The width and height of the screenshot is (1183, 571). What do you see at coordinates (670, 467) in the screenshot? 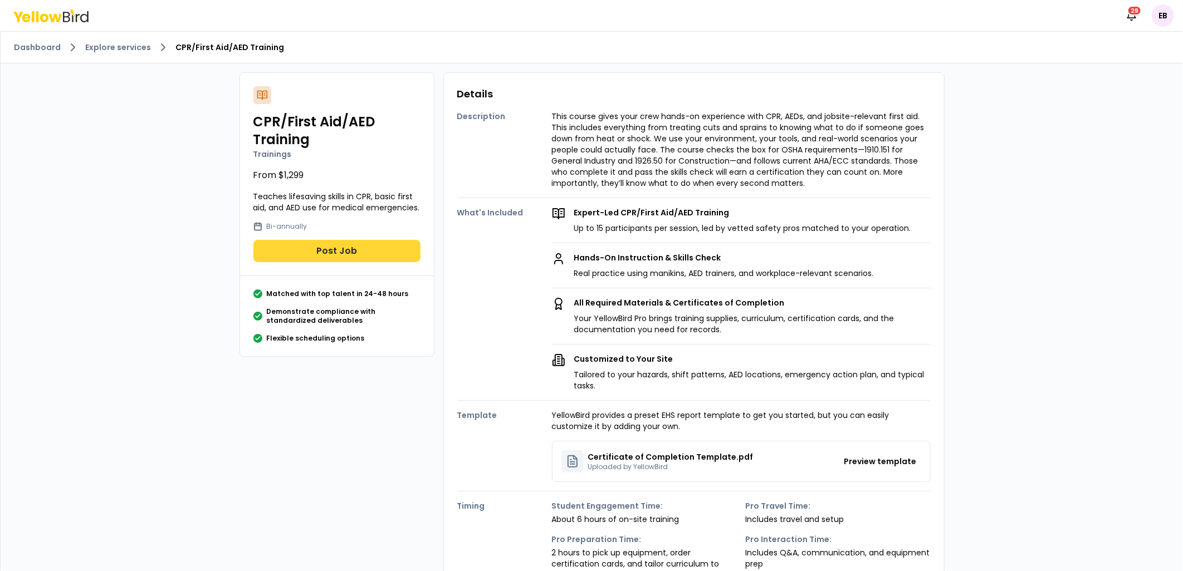
I see `p: Uploaded by YellowBird` at bounding box center [670, 467].